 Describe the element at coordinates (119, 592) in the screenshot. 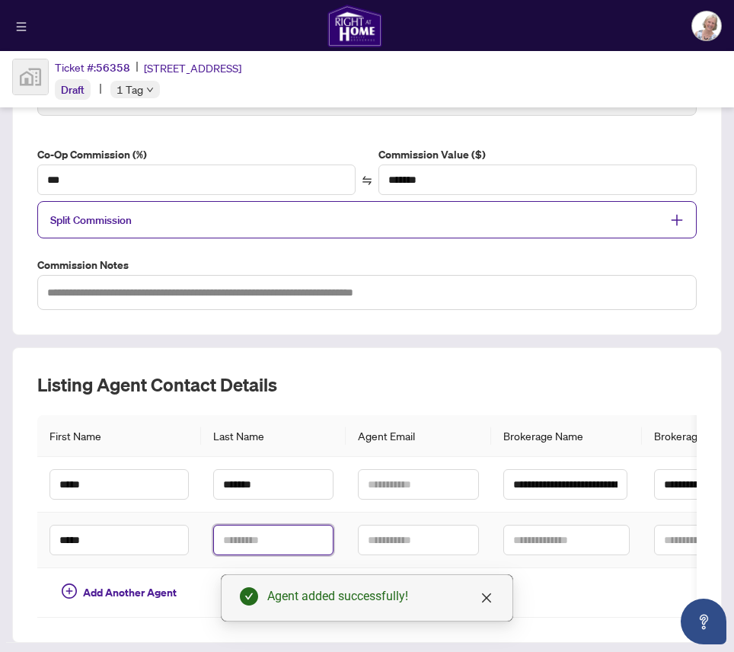

I see `button: Add Another Agent` at that location.